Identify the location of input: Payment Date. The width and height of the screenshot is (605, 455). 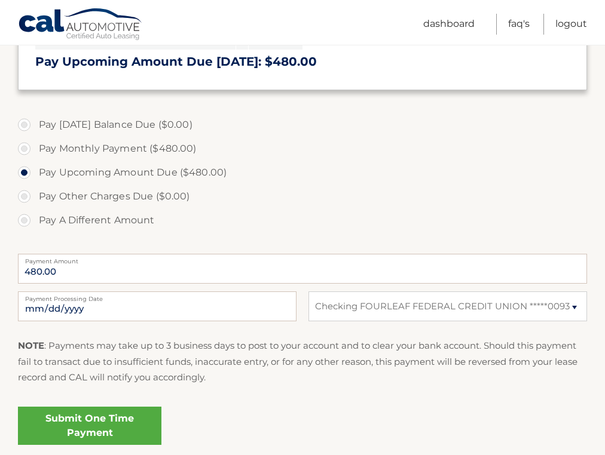
(157, 306).